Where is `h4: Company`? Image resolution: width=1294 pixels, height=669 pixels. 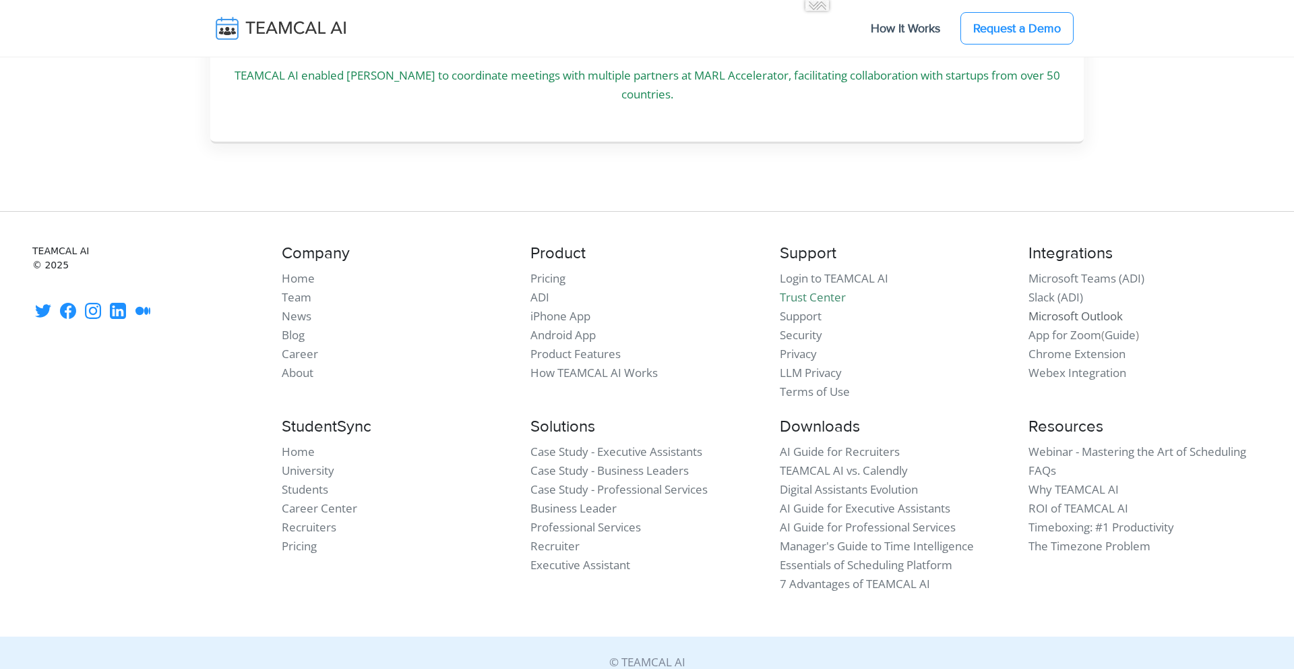
h4: Company is located at coordinates (398, 253).